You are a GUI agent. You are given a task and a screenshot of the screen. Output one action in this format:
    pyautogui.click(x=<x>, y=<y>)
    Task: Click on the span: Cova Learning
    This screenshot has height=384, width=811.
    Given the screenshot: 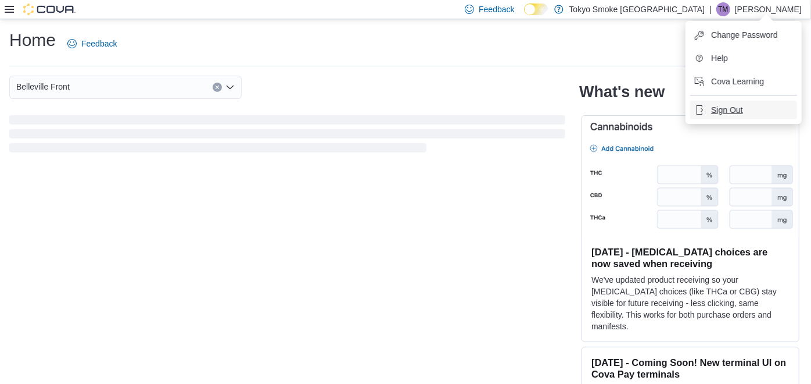 What is the action you would take?
    pyautogui.click(x=737, y=81)
    